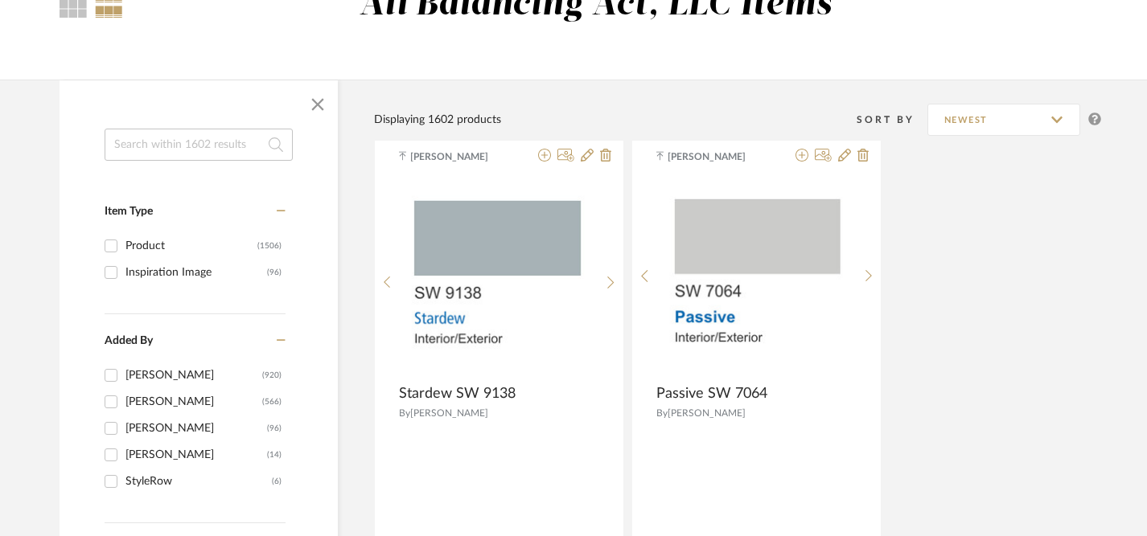  I want to click on div: 0, so click(499, 276).